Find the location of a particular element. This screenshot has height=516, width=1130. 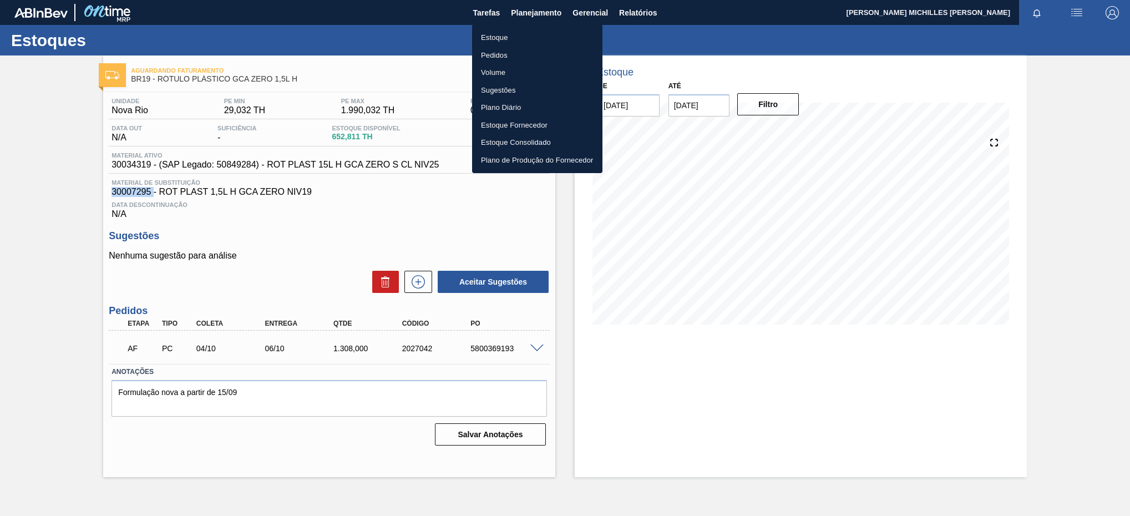

li: Estoque is located at coordinates (537, 38).